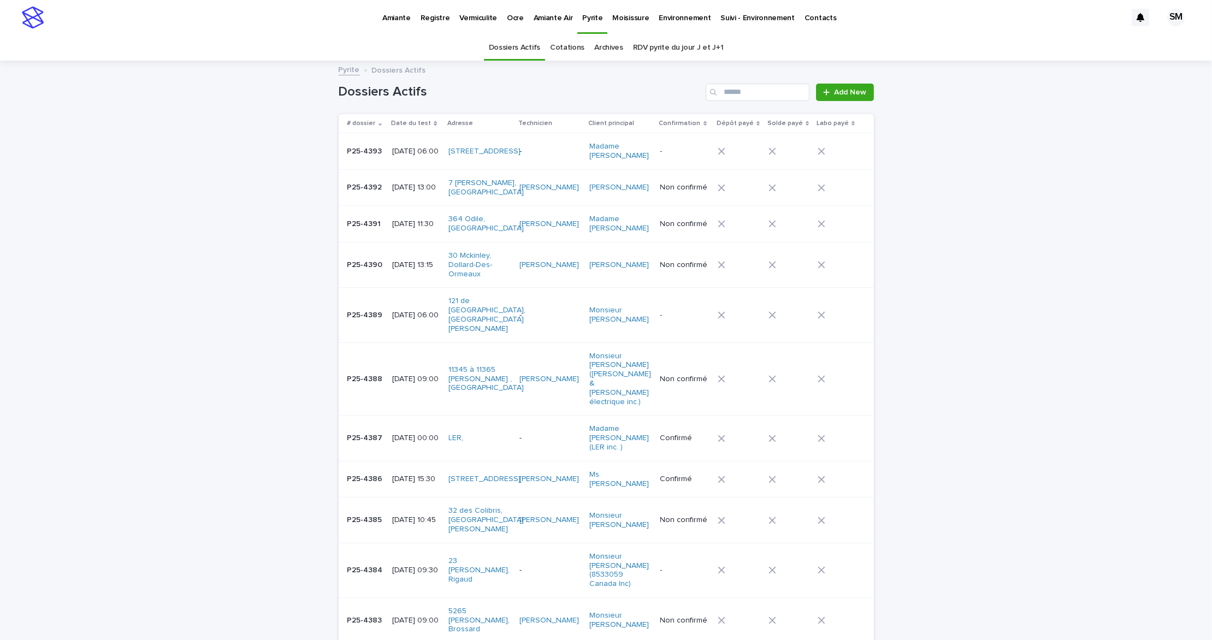  I want to click on p: Labo payé, so click(832, 123).